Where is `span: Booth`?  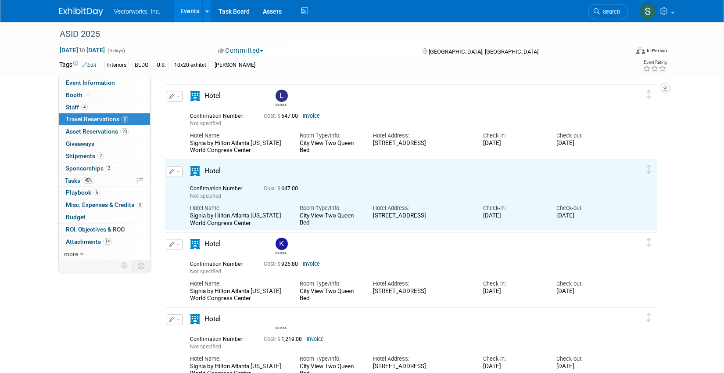 span: Booth is located at coordinates (79, 95).